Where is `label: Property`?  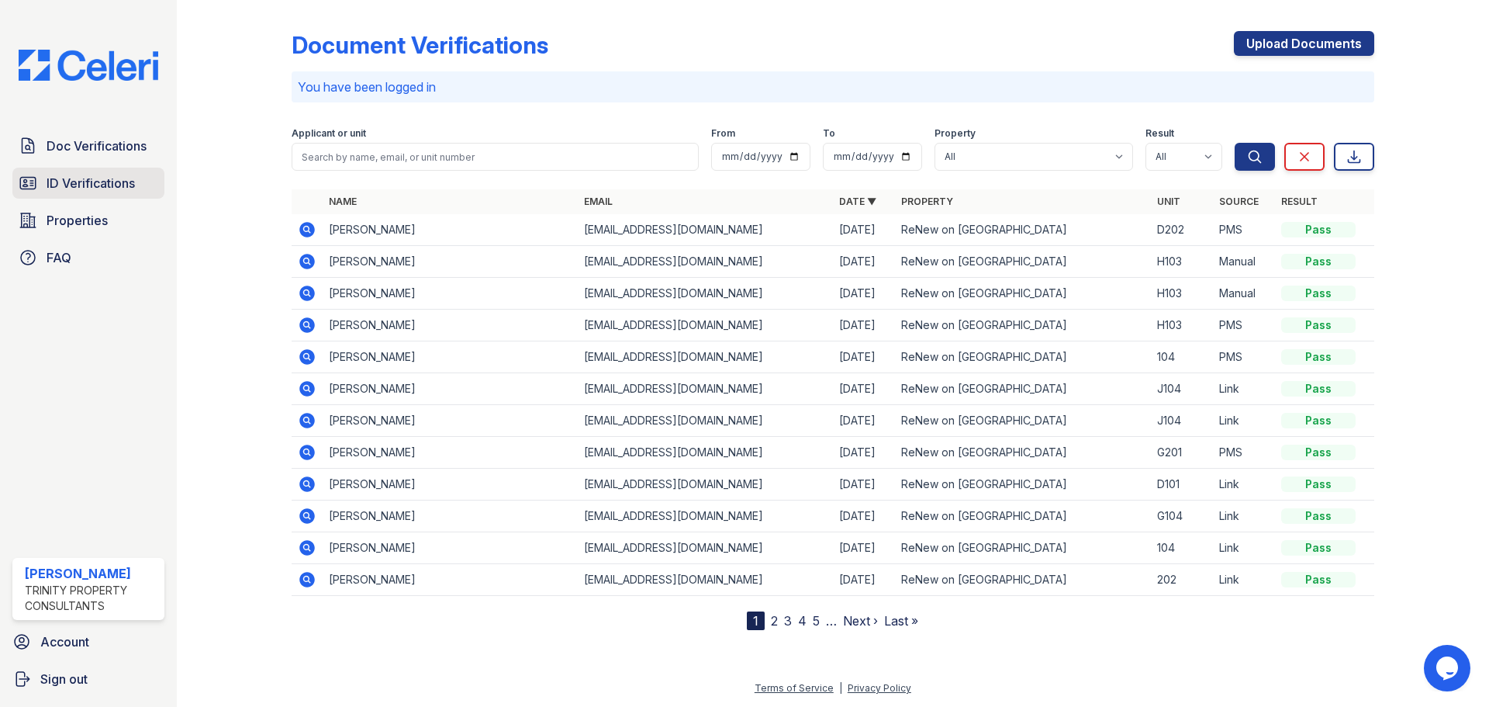
label: Property is located at coordinates (955, 133).